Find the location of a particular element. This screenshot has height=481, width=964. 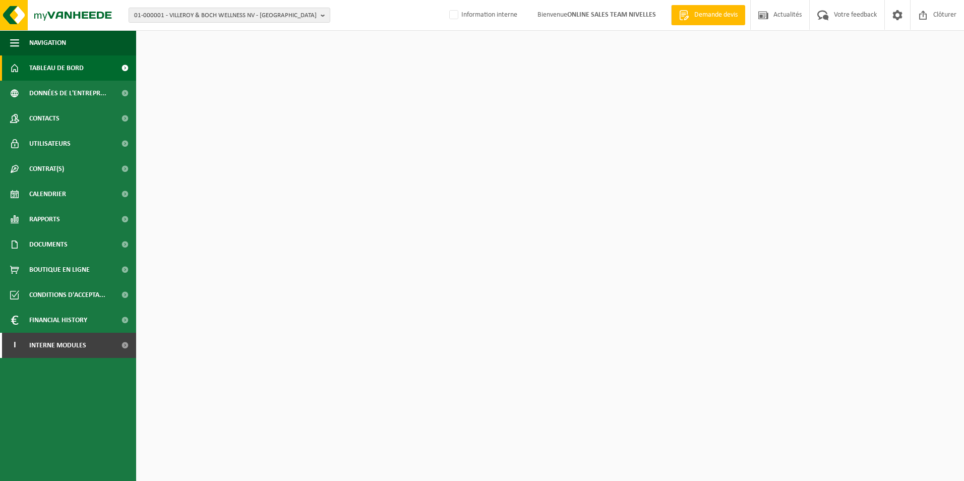

span: I is located at coordinates (15, 345).